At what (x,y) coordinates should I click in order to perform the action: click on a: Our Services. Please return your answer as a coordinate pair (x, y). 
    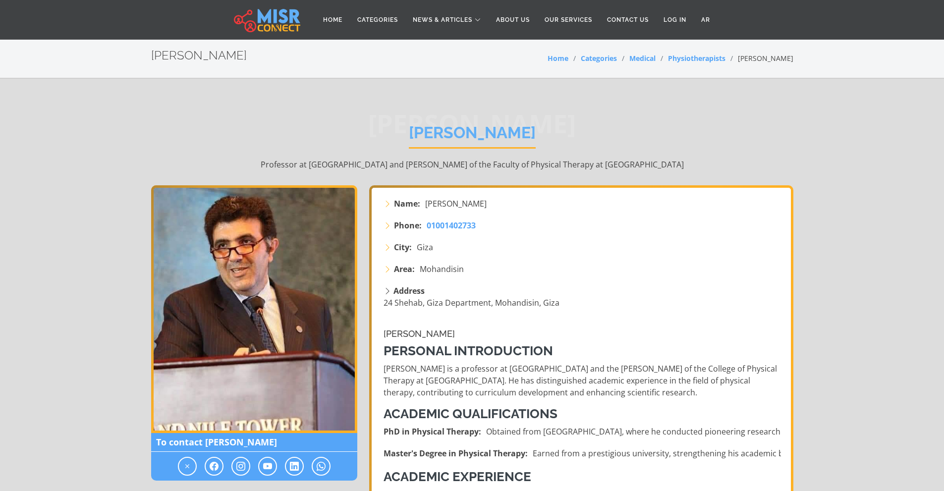
    Looking at the image, I should click on (568, 20).